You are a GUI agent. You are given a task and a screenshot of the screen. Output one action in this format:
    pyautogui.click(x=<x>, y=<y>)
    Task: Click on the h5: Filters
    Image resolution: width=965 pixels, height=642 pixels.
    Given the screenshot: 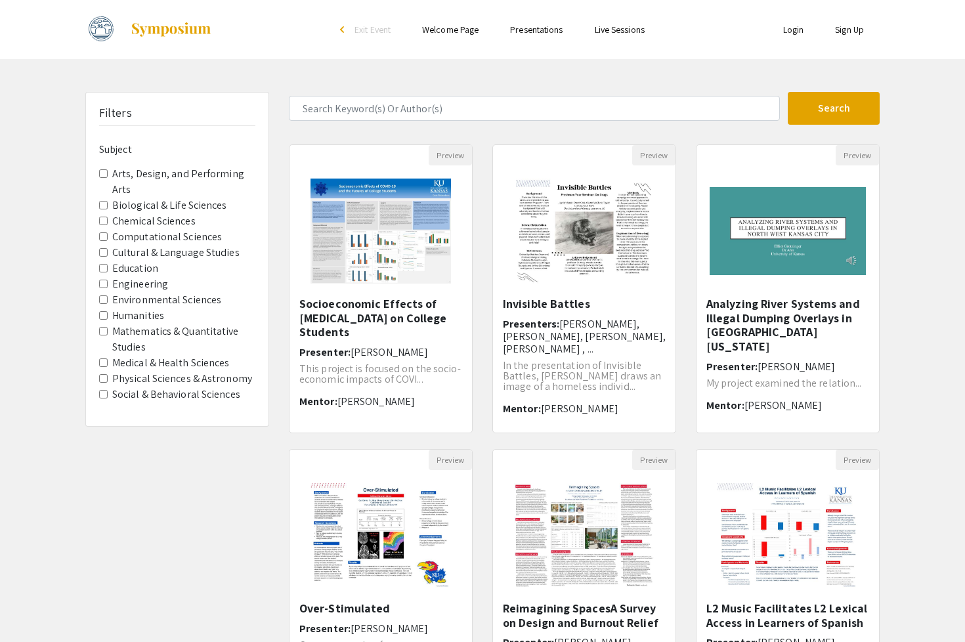 What is the action you would take?
    pyautogui.click(x=116, y=113)
    